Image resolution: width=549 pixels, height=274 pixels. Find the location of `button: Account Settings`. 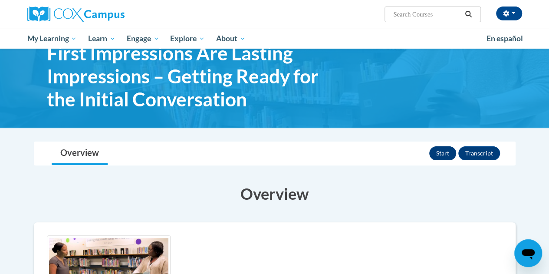

button: Account Settings is located at coordinates (509, 13).